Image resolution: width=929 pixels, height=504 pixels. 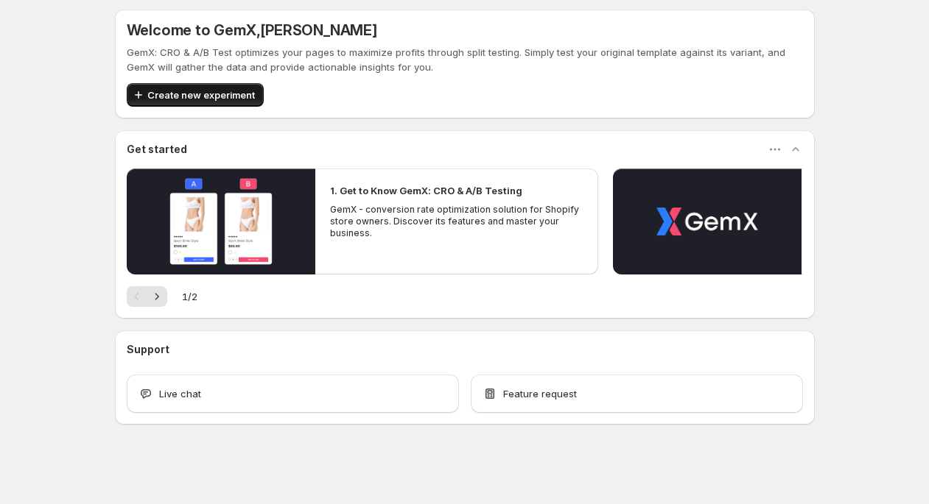 I want to click on span: Feature request, so click(x=540, y=394).